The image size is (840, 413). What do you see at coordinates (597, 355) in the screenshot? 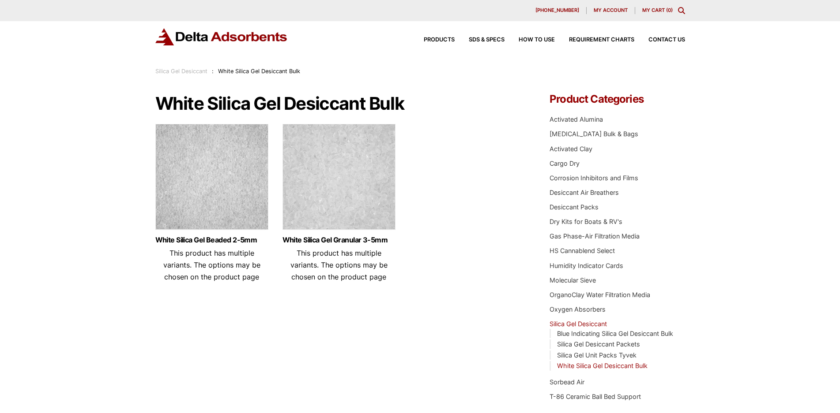
I see `a: Silica Gel Unit Packs Tyvek` at bounding box center [597, 355].